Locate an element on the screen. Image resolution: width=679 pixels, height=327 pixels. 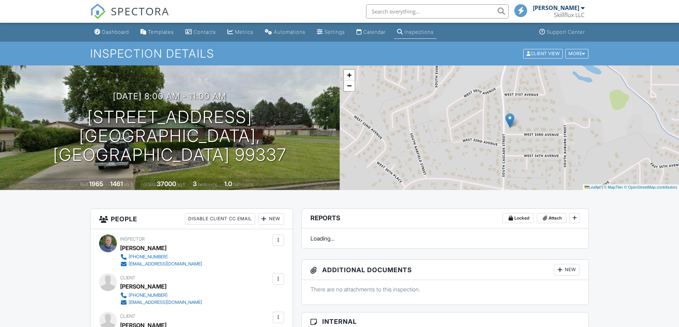
h1: Inspection Details is located at coordinates (340, 53).